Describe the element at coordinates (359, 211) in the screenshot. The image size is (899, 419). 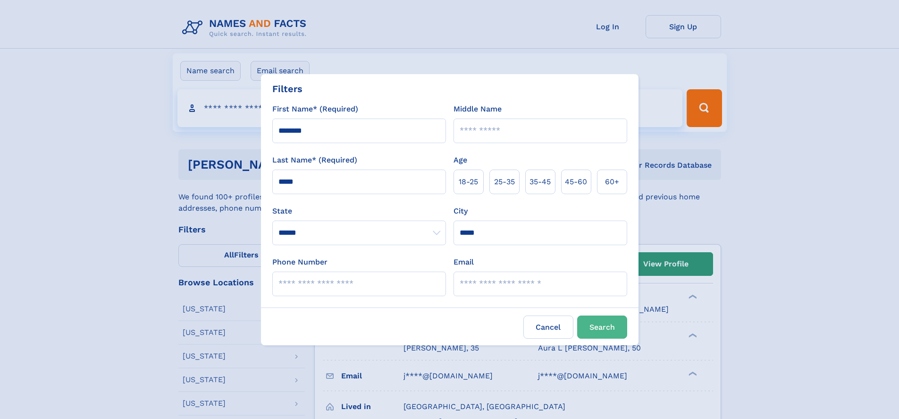
I see `label: State` at that location.